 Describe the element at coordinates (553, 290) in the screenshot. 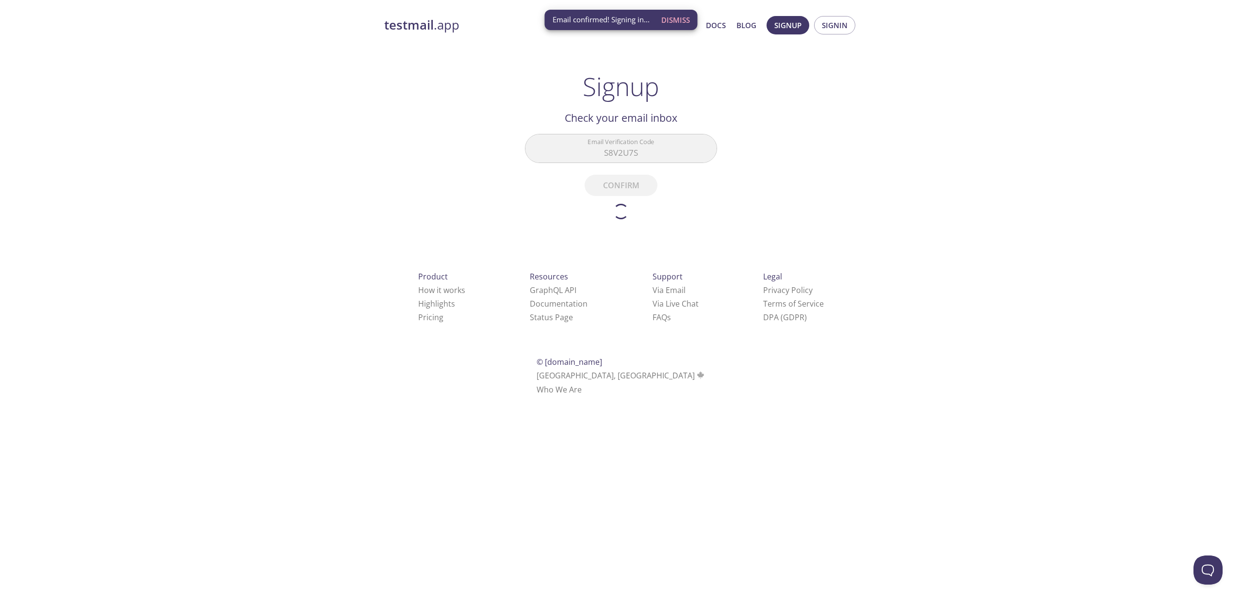

I see `a: GraphQL API` at that location.